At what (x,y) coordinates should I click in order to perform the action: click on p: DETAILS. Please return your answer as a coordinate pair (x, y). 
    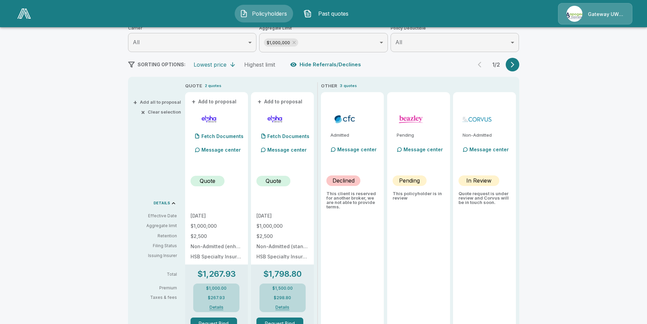
    Looking at the image, I should click on (162, 203).